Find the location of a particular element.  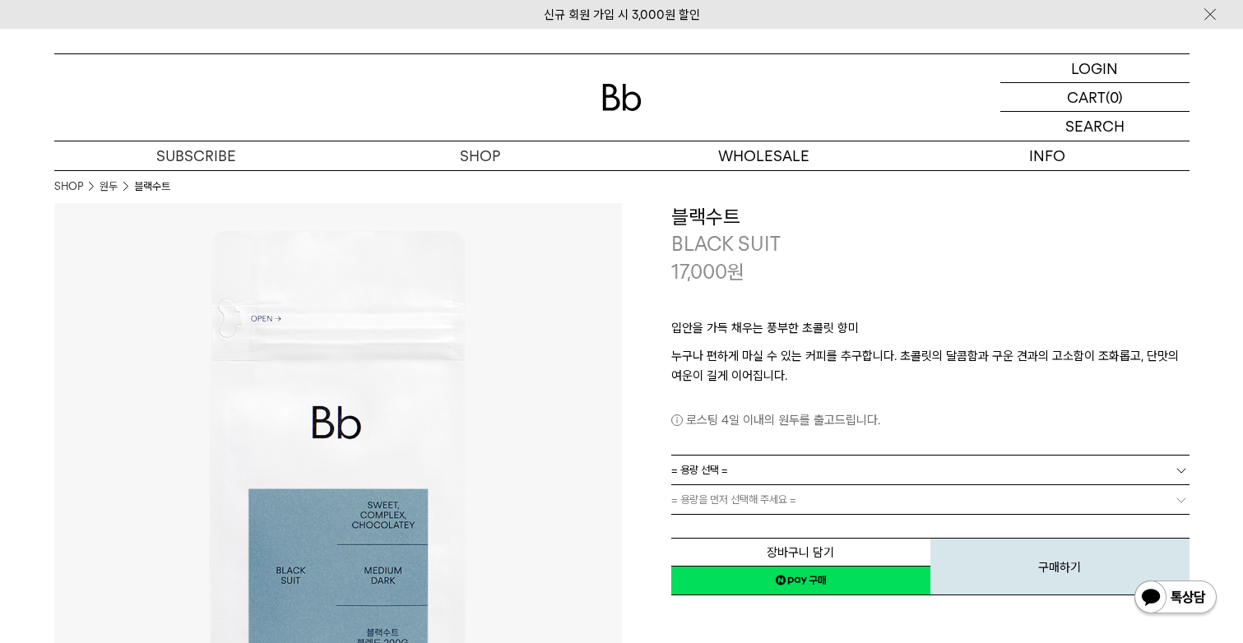

p: SEARCH is located at coordinates (1095, 126).